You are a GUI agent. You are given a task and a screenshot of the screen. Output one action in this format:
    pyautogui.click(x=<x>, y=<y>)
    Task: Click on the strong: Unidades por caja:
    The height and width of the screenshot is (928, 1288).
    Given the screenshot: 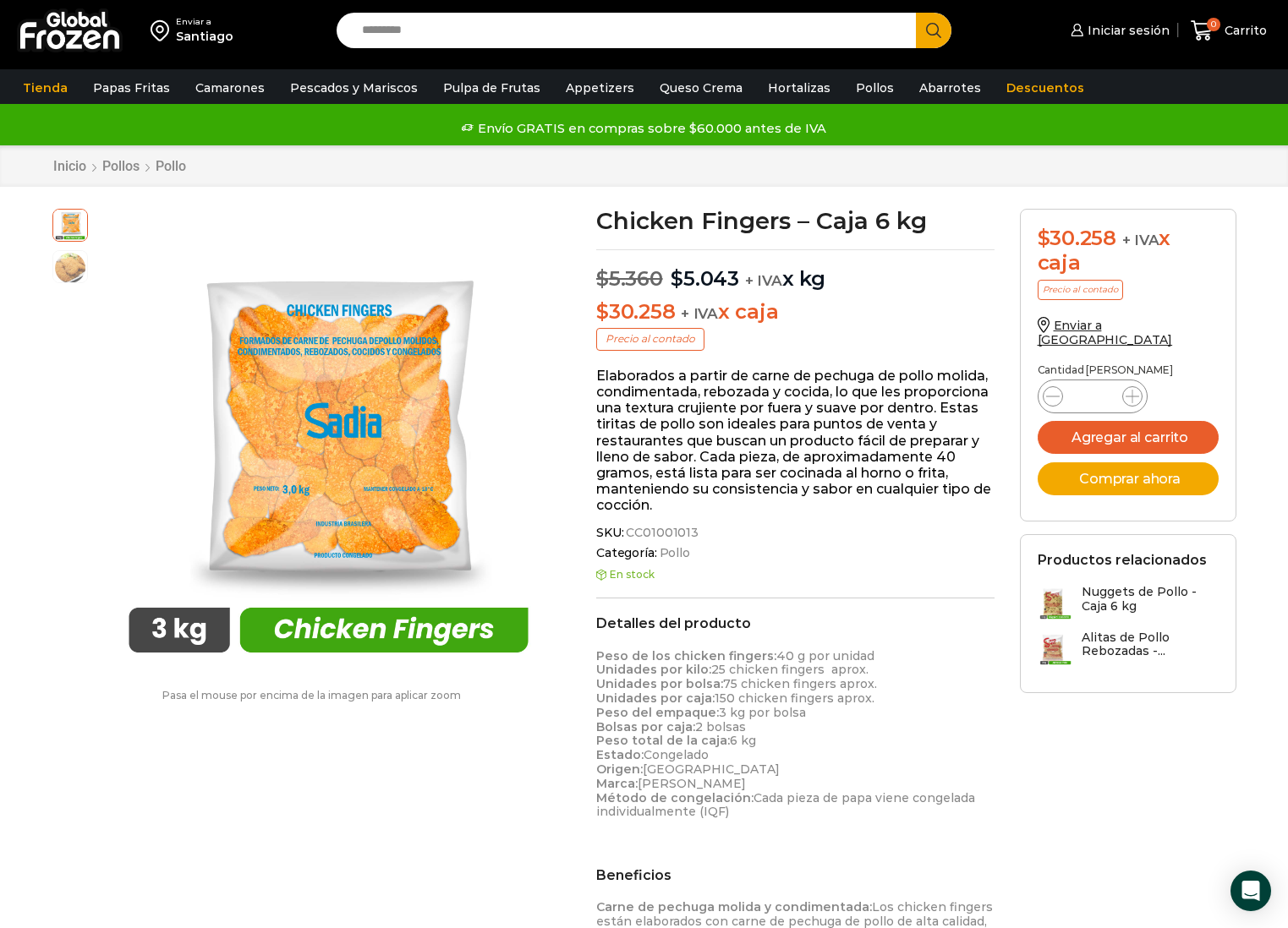 What is the action you would take?
    pyautogui.click(x=656, y=698)
    